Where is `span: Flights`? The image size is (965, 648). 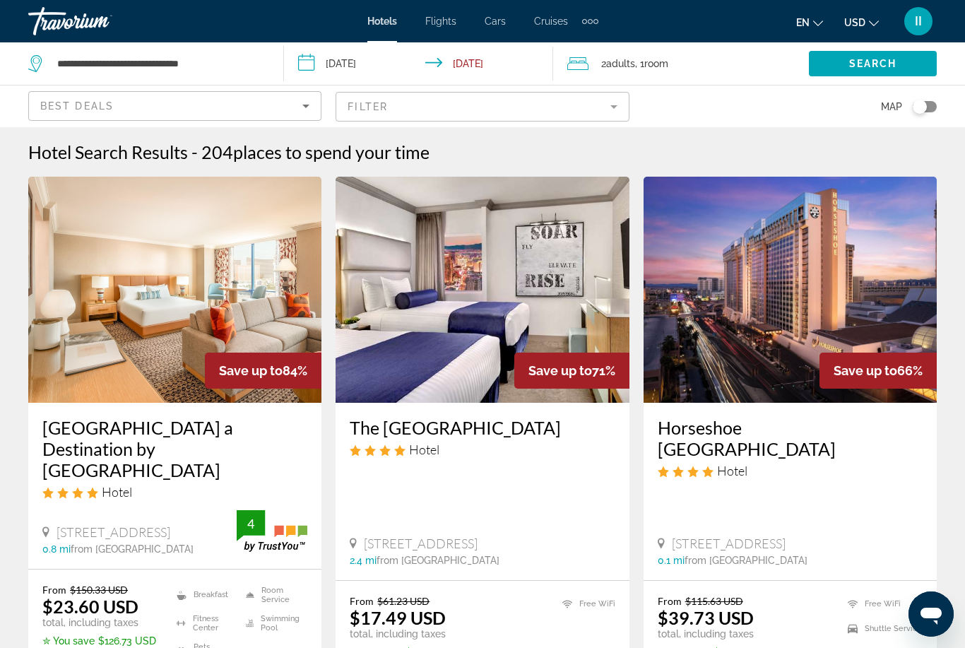 span: Flights is located at coordinates (441, 21).